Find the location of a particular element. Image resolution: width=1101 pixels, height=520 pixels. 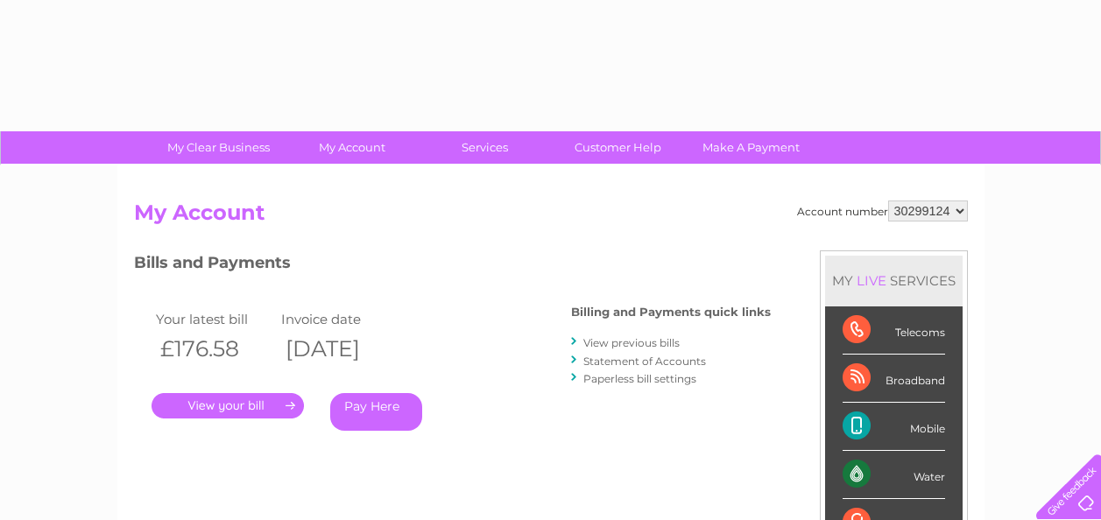

h3: Bills and Payments is located at coordinates (452, 265).